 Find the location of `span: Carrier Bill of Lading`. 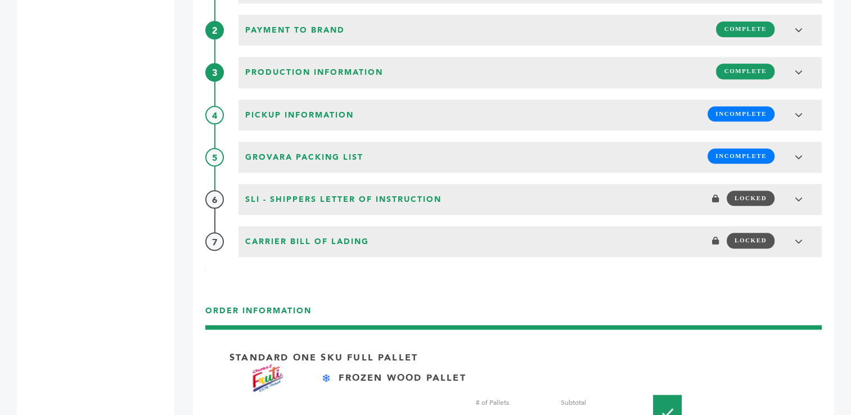

span: Carrier Bill of Lading is located at coordinates (307, 242).